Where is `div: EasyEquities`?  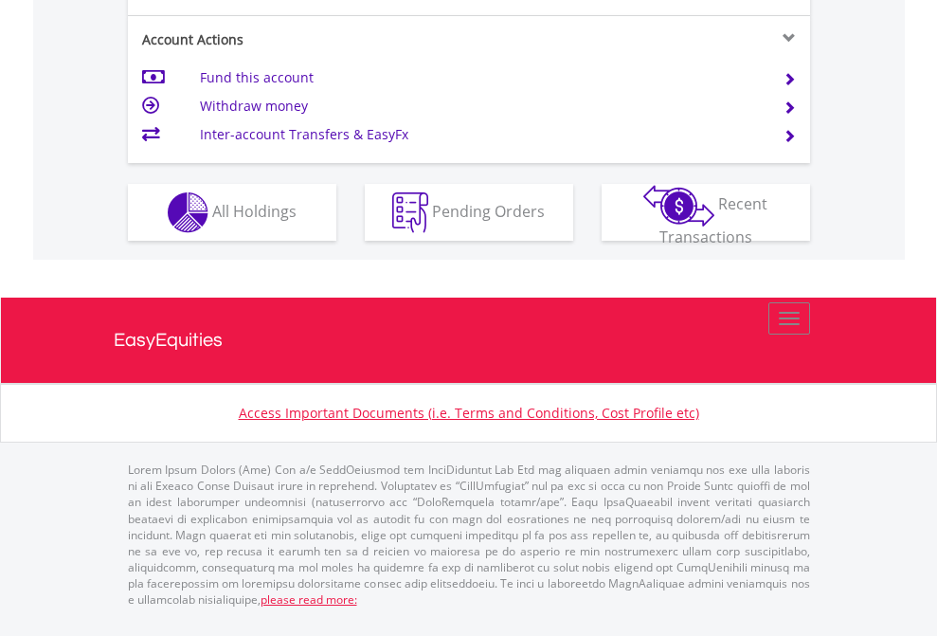
div: EasyEquities is located at coordinates (469, 340).